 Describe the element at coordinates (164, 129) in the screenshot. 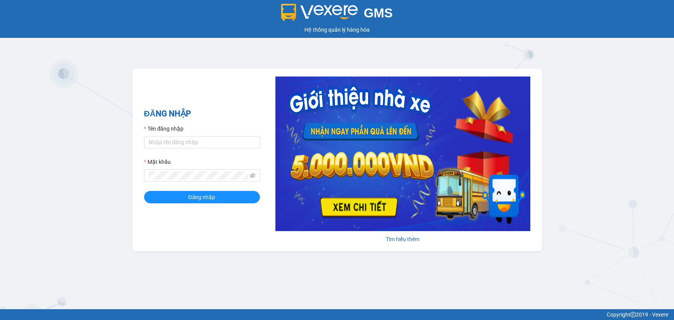

I see `label: Tên đăng nhập` at that location.